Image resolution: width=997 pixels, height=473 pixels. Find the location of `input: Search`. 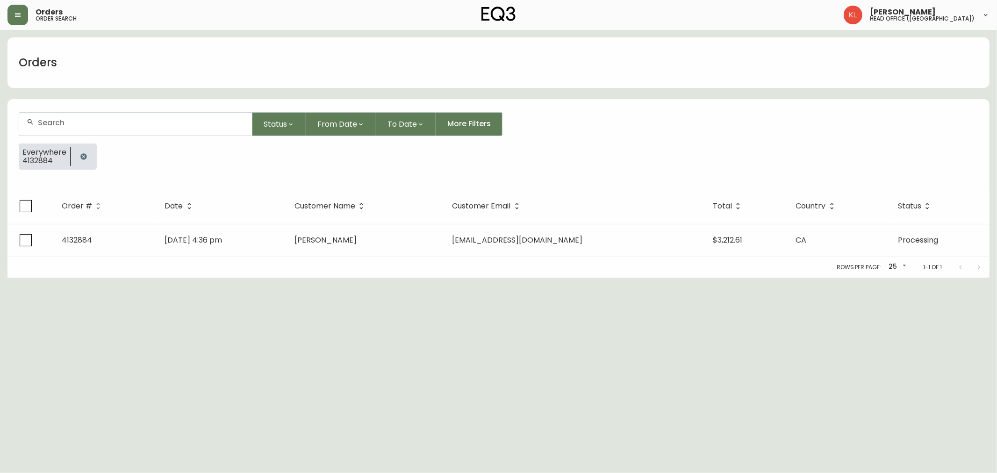

input: Search is located at coordinates (141, 122).